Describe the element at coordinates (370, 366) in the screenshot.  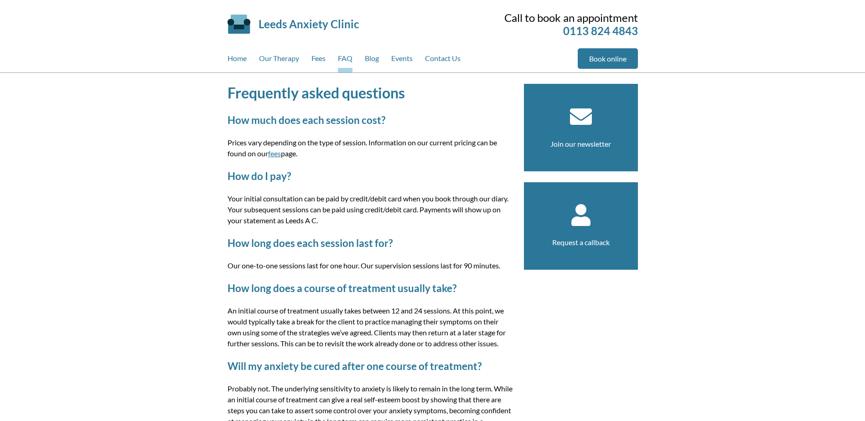
I see `h2: Will my anxiety be cured after one course of treatment?` at that location.